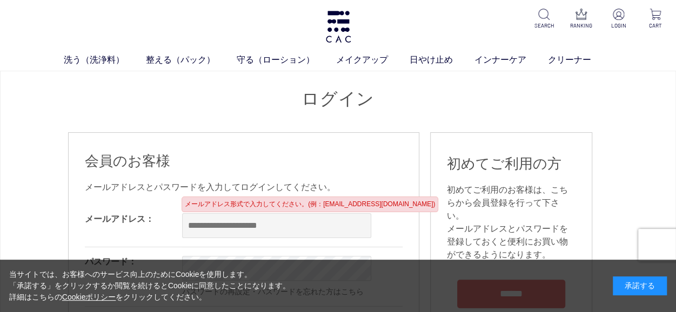 The width and height of the screenshot is (676, 312). Describe the element at coordinates (639, 286) in the screenshot. I see `div: 承諾する` at that location.